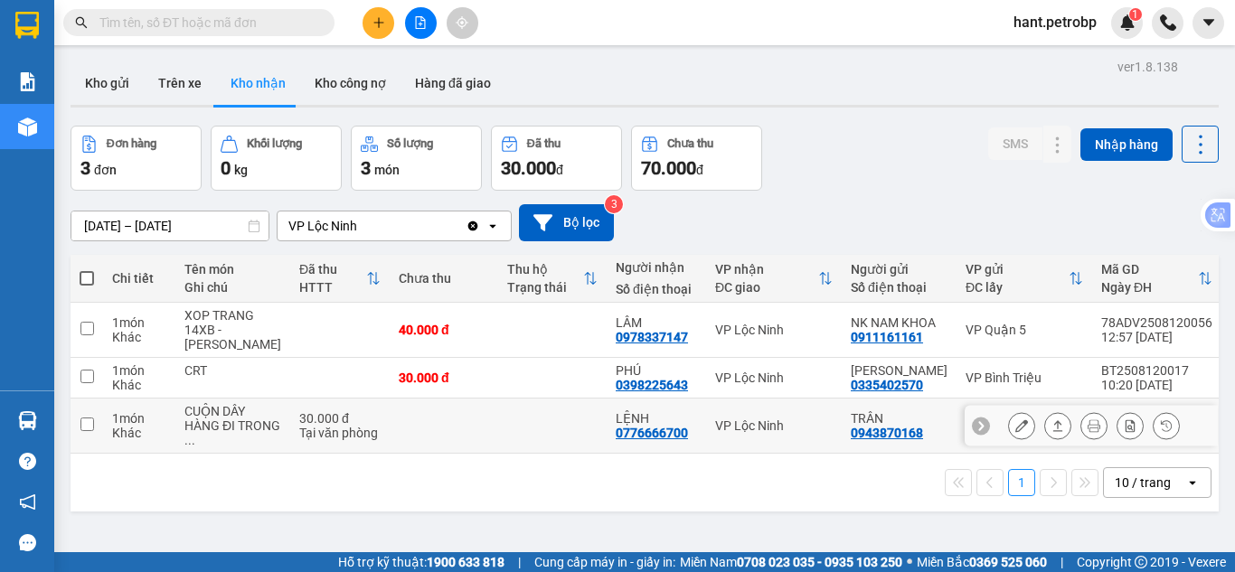 The image size is (1235, 572). What do you see at coordinates (206, 23) in the screenshot?
I see `input: Tìm tên, số ĐT hoặc mã đơn` at bounding box center [206, 23].